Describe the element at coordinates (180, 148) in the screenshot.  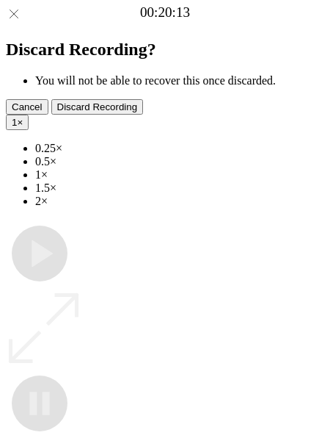
I see `li: 0.25×` at that location.